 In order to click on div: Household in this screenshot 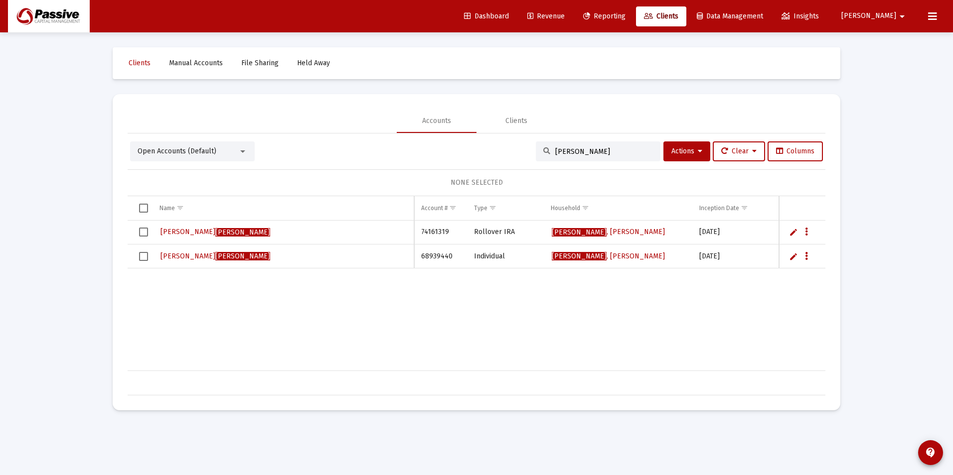, I will do `click(565, 208)`.